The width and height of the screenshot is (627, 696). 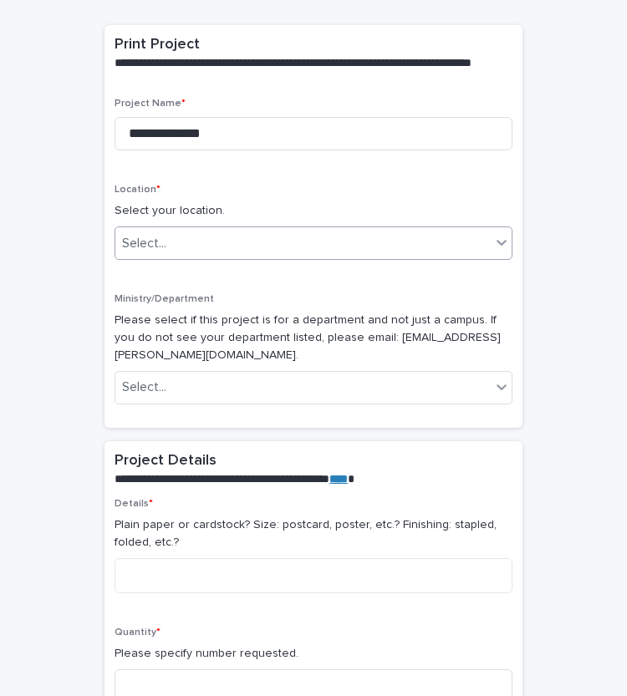 What do you see at coordinates (313, 653) in the screenshot?
I see `p: Please specify number requested.` at bounding box center [313, 653].